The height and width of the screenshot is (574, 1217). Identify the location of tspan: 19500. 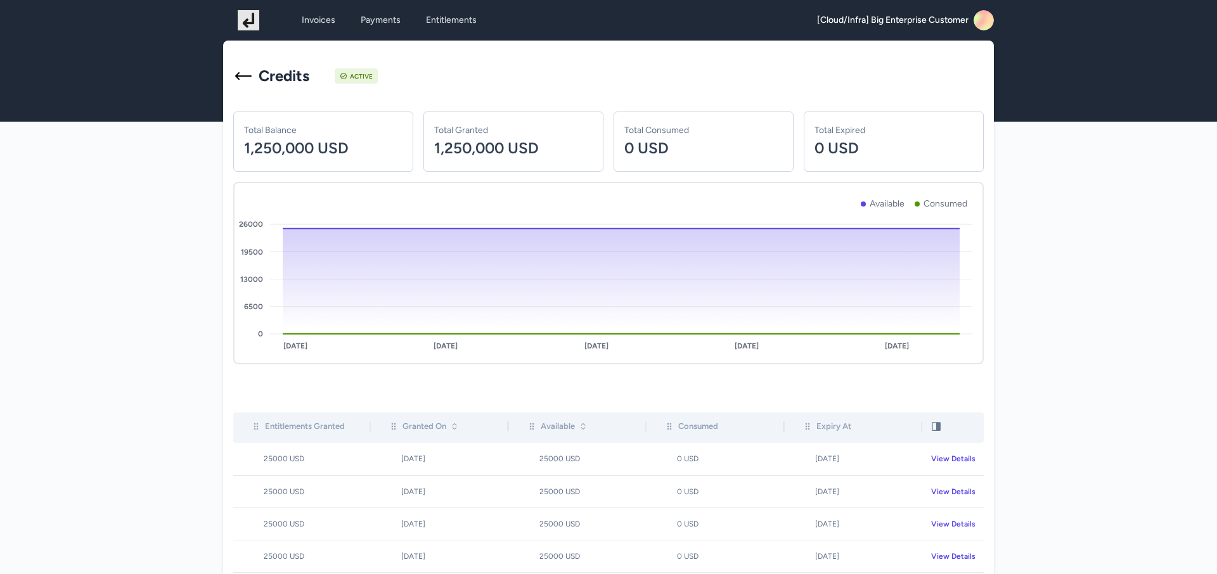
(252, 252).